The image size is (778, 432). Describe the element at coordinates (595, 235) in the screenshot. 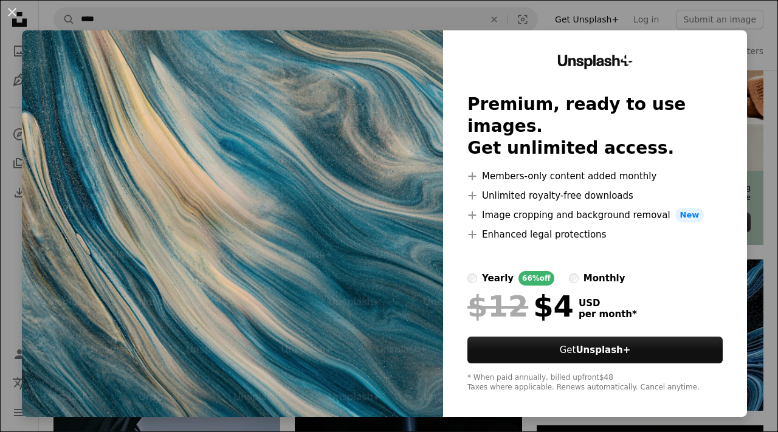

I see `li: Enhanced legal protections` at that location.